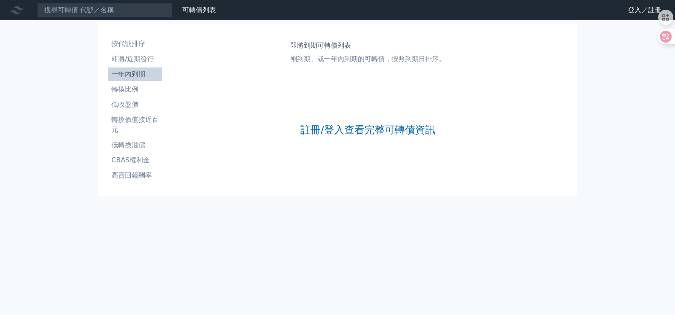 This screenshot has height=315, width=675. Describe the element at coordinates (135, 59) in the screenshot. I see `li: 即將/近期發行` at that location.